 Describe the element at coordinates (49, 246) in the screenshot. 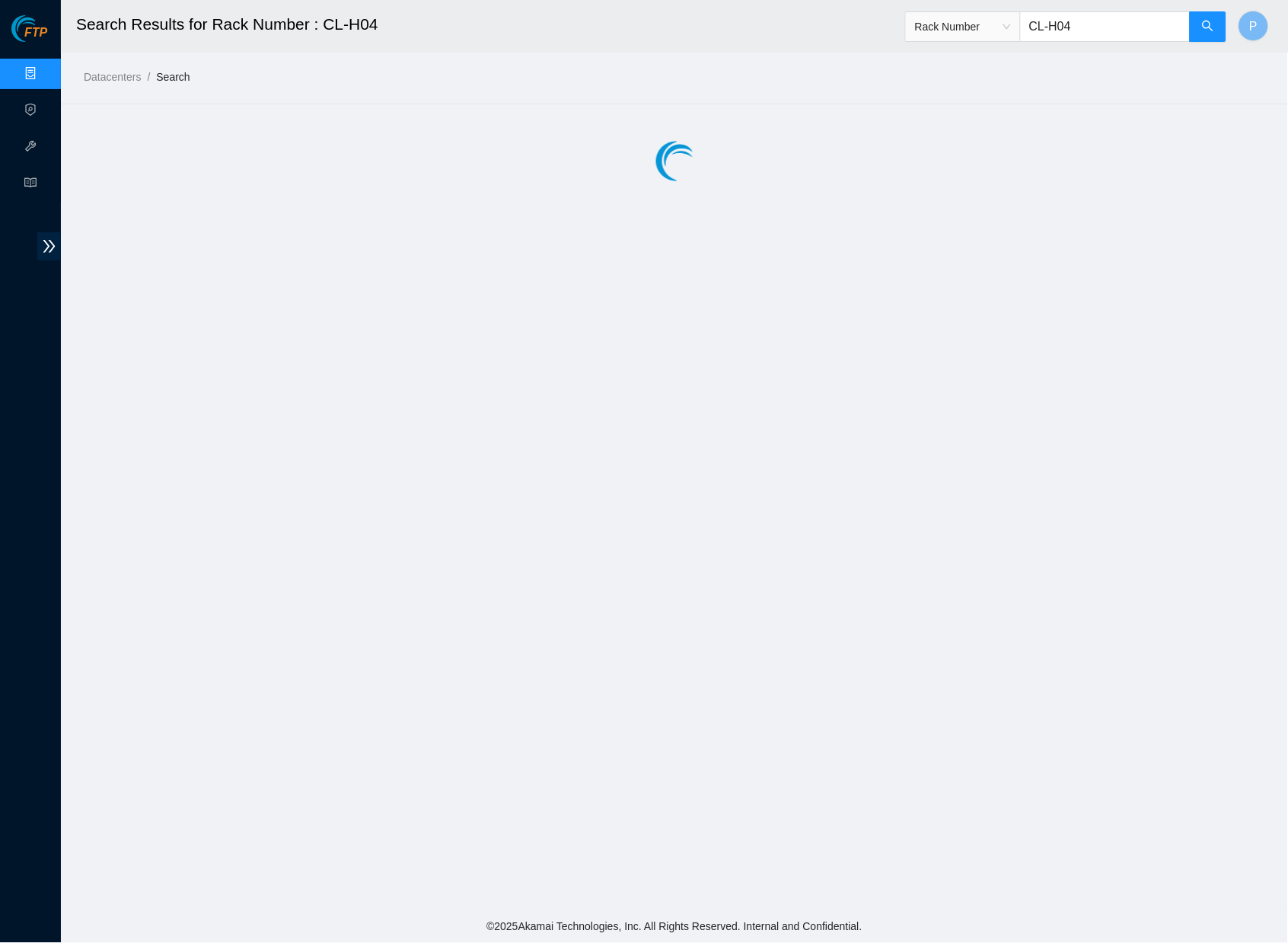

I see `span: double-right` at that location.